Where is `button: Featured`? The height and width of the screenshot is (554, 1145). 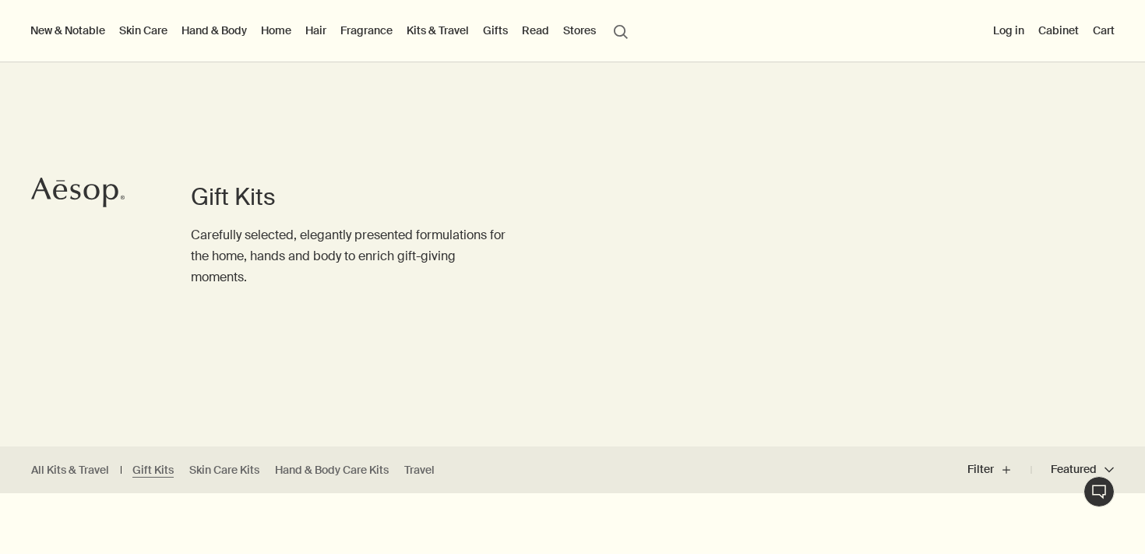 button: Featured is located at coordinates (1072, 470).